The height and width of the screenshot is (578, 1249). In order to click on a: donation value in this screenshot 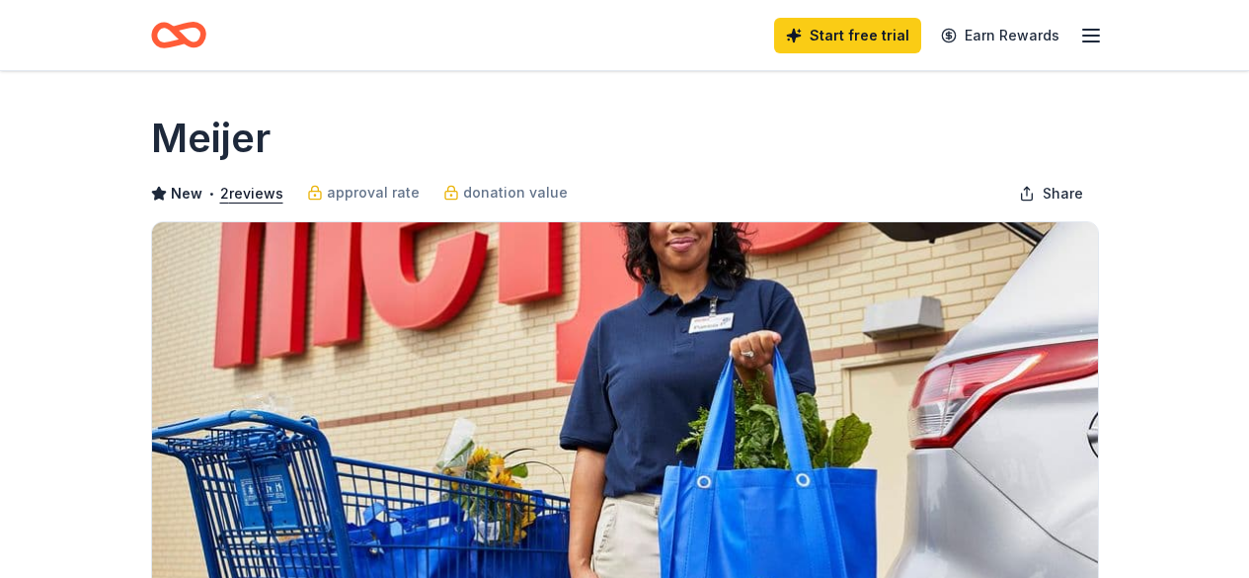, I will do `click(506, 193)`.